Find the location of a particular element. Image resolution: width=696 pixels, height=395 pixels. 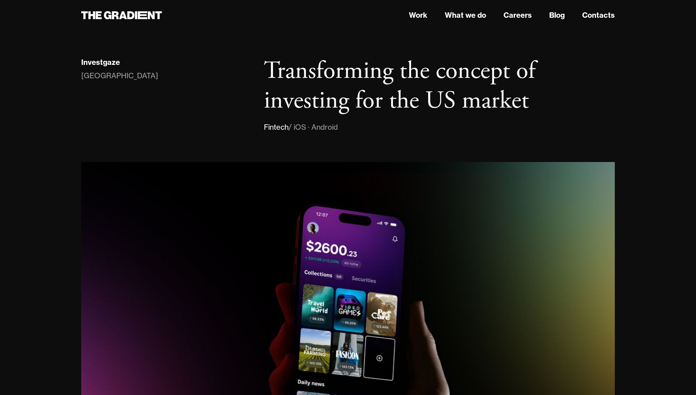

a: Blog is located at coordinates (557, 15).